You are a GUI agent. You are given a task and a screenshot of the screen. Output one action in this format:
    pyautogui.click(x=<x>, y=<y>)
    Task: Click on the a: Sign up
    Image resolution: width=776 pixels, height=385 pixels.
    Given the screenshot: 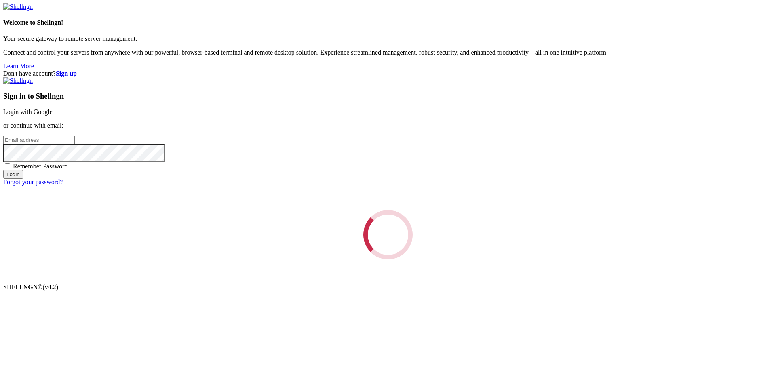 What is the action you would take?
    pyautogui.click(x=66, y=73)
    